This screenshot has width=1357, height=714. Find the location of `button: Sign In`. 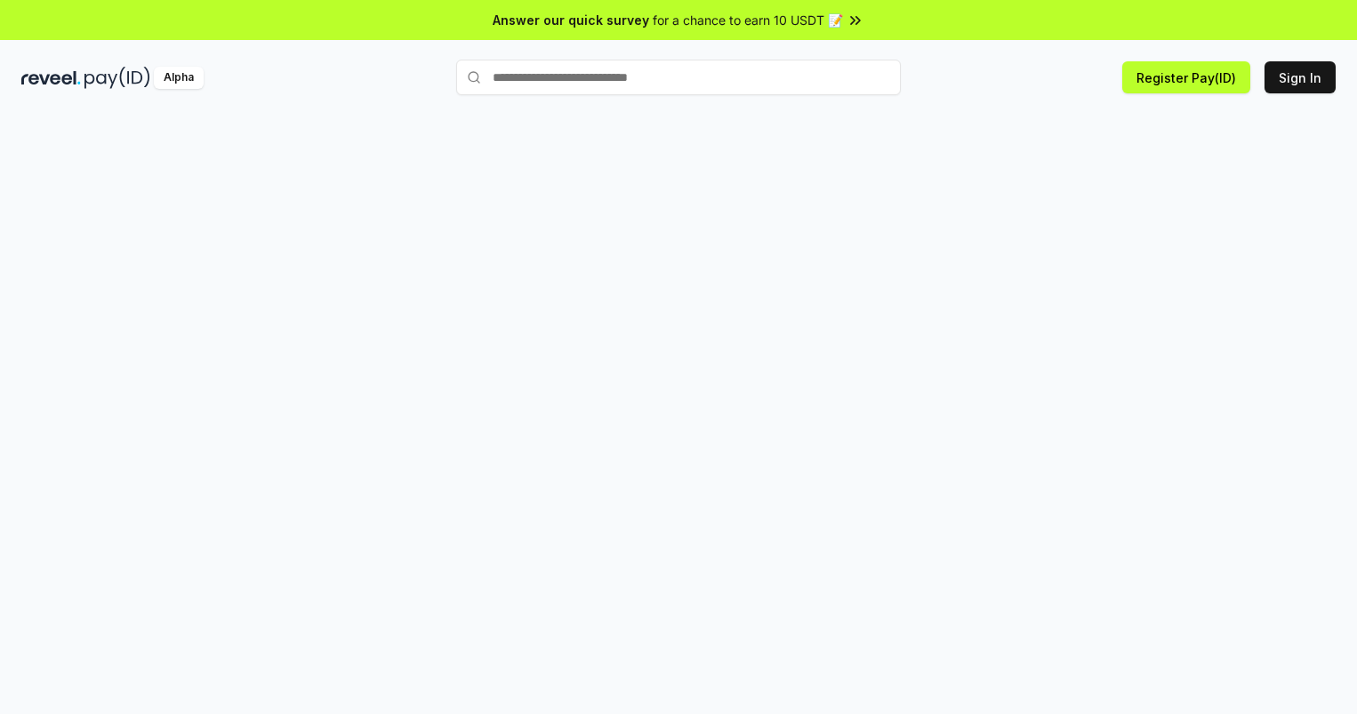

button: Sign In is located at coordinates (1300, 77).